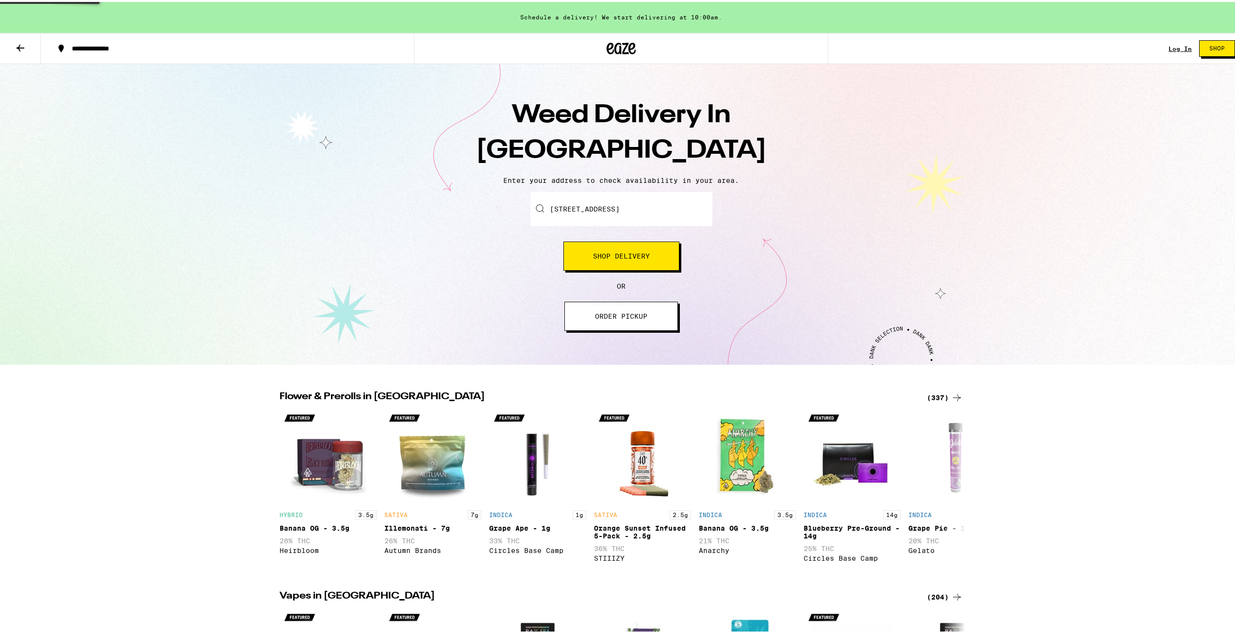 The image size is (1235, 633). I want to click on div: Grape Pie - 1g, so click(957, 527).